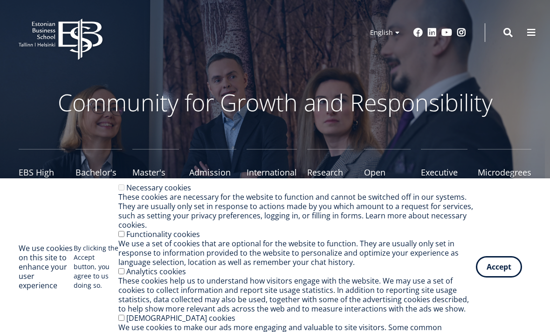 The height and width of the screenshot is (332, 550). I want to click on div: These cookies are necessary for the website to function and cannot be switched off in our systems..., so click(297, 211).